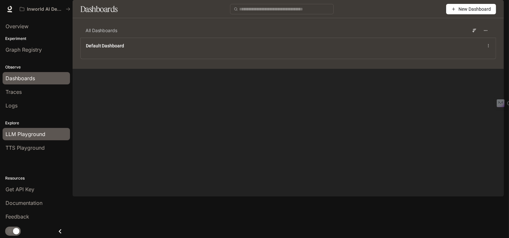 The image size is (509, 238). I want to click on h1: Dashboards, so click(99, 9).